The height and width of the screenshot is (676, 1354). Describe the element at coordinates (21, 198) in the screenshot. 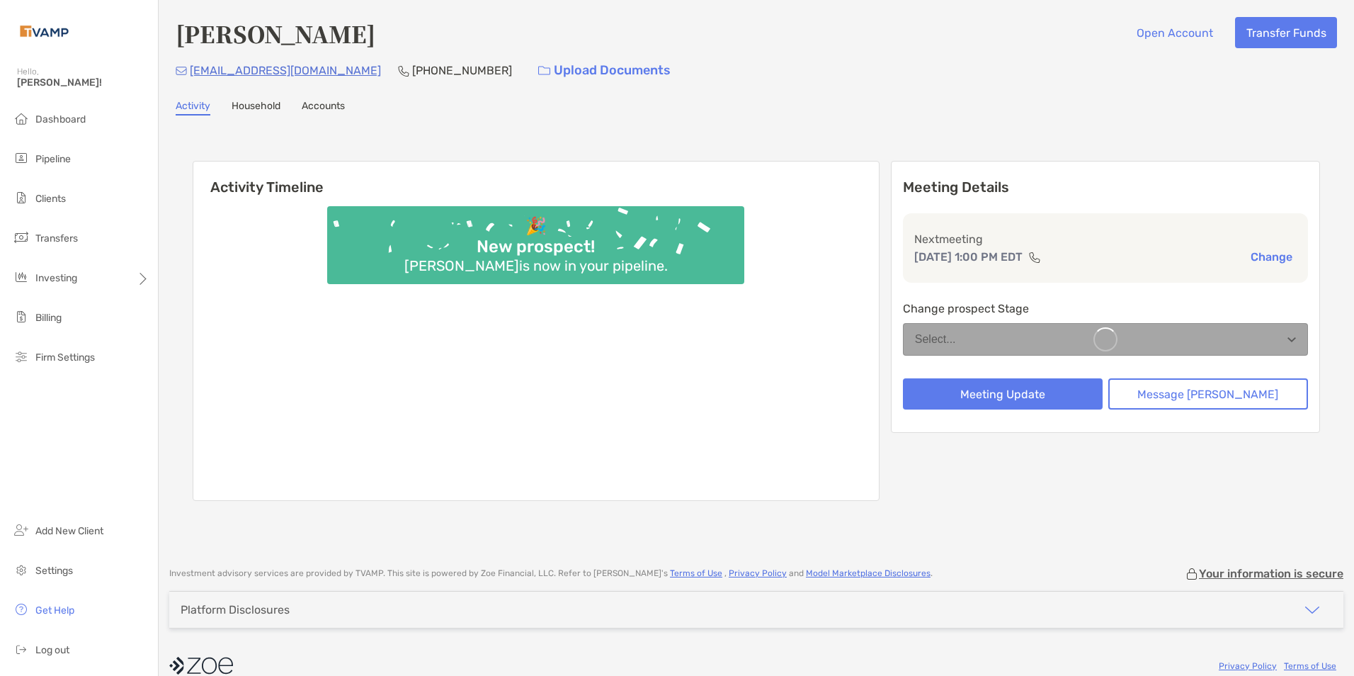

I see `img: clients icon` at that location.